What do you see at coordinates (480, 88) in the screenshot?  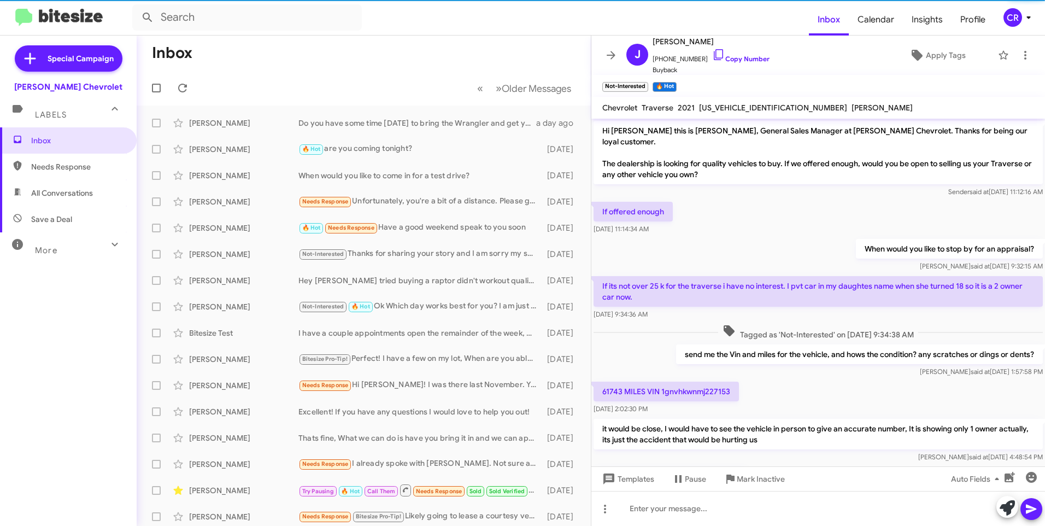 I see `button: Previous` at bounding box center [480, 88].